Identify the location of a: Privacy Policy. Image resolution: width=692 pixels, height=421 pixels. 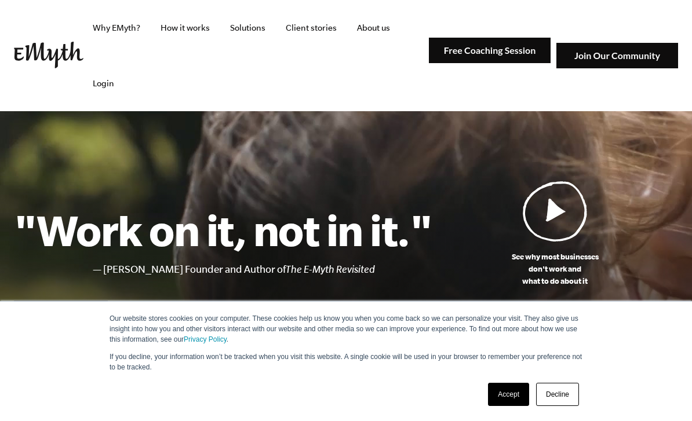
(205, 340).